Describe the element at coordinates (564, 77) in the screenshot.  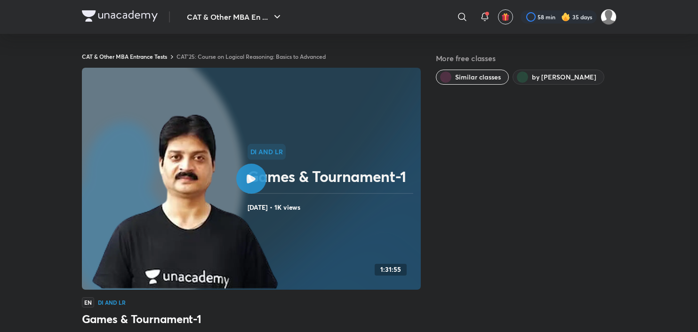
I see `span: by Lokesh Agarwal` at that location.